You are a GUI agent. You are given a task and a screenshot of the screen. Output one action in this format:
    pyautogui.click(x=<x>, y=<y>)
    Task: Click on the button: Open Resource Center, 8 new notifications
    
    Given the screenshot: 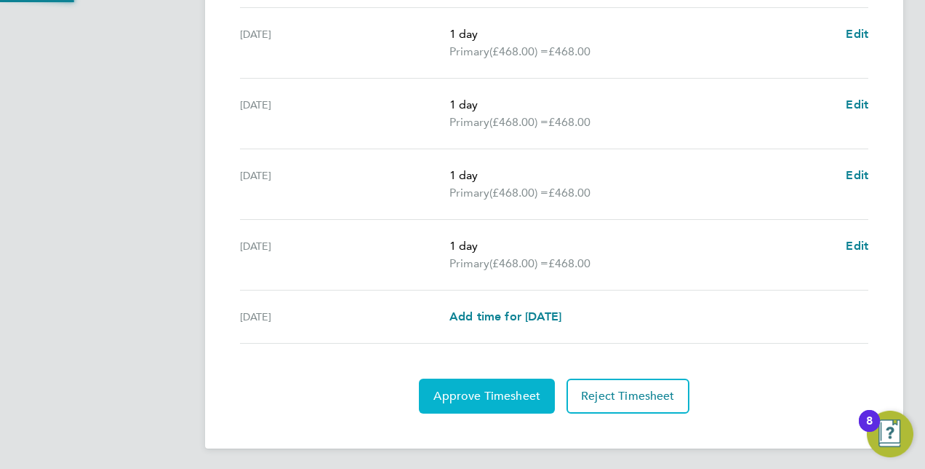 What is the action you would take?
    pyautogui.click(x=890, y=434)
    